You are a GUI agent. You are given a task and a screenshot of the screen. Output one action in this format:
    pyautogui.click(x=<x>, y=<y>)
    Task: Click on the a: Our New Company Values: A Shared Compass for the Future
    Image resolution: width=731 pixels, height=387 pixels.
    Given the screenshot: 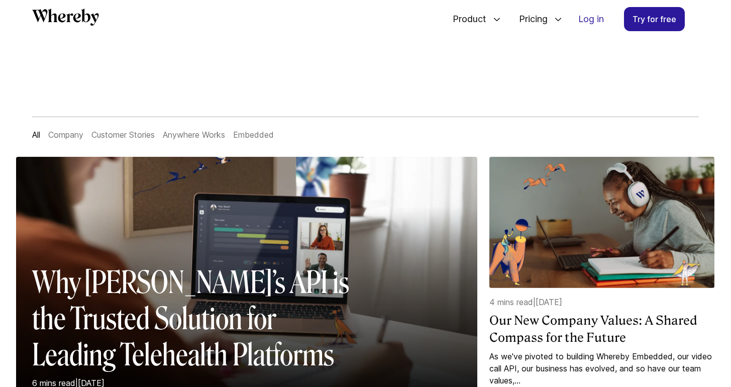 What is the action you would take?
    pyautogui.click(x=601, y=328)
    